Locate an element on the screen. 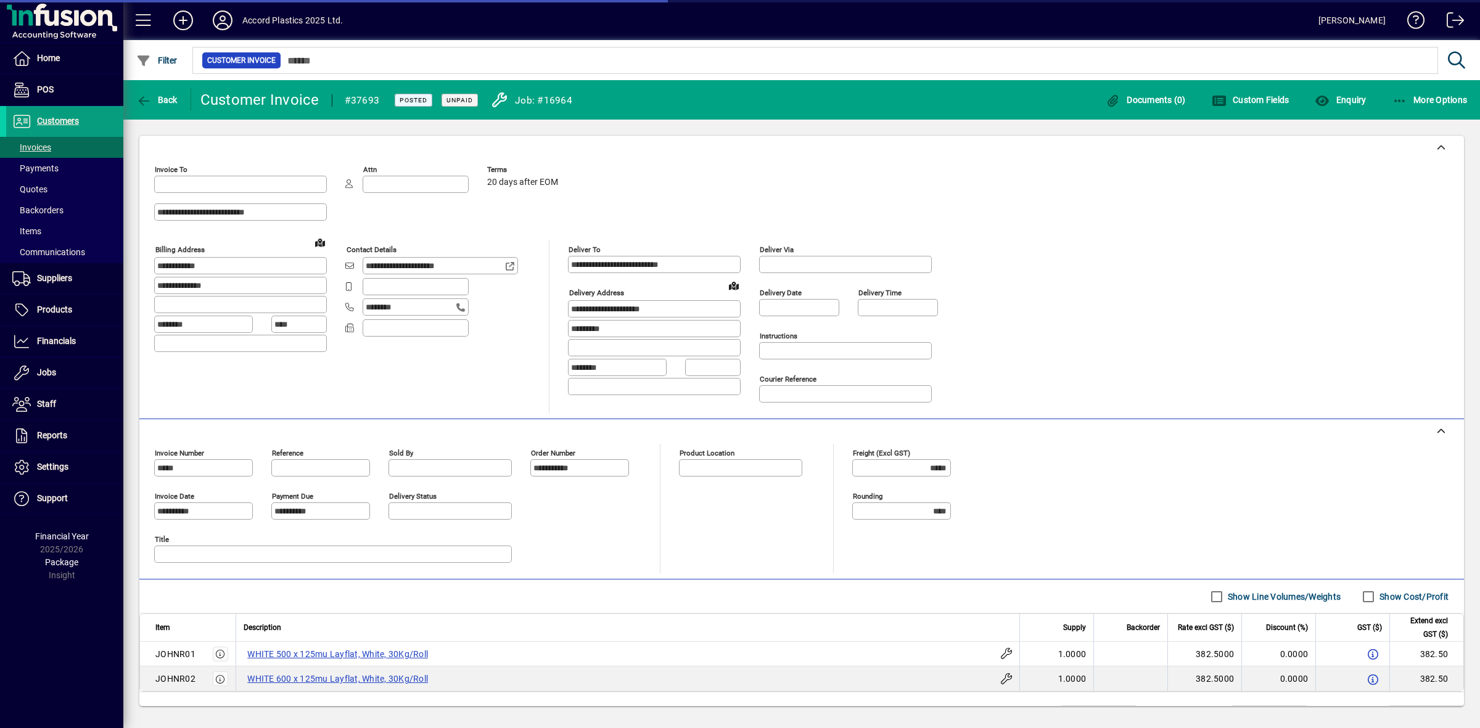 The width and height of the screenshot is (1480, 728). mat-label: Title is located at coordinates (162, 540).